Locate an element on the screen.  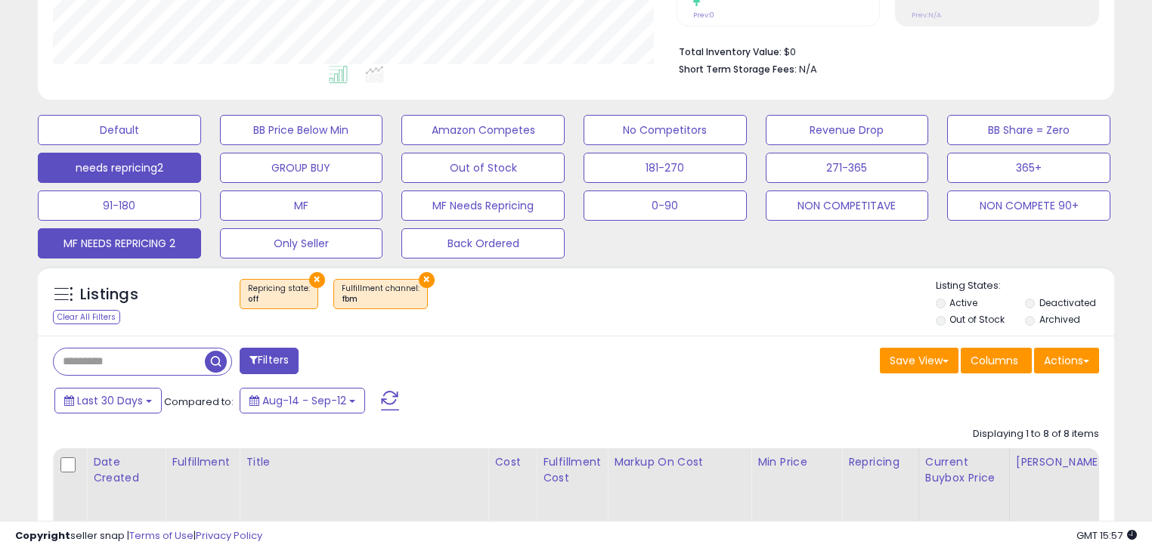
button: Back Ordered is located at coordinates (483, 243).